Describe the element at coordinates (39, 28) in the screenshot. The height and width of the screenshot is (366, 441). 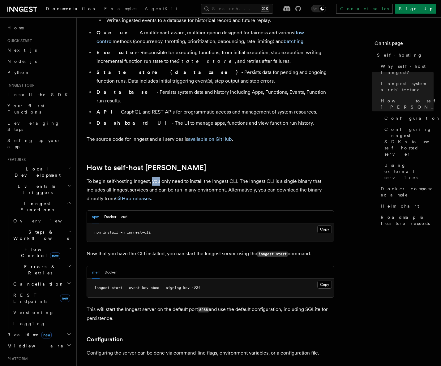
I see `a: Home` at that location.